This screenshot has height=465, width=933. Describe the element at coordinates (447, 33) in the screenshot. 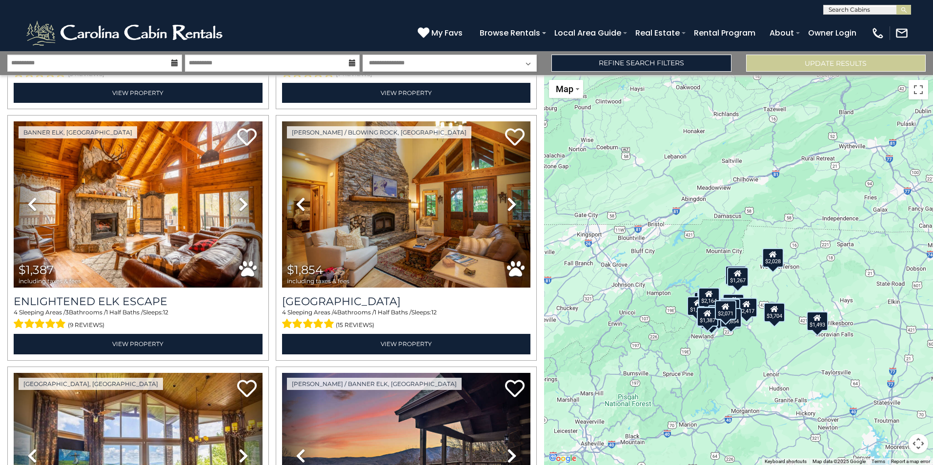

I see `span: My Favs` at that location.